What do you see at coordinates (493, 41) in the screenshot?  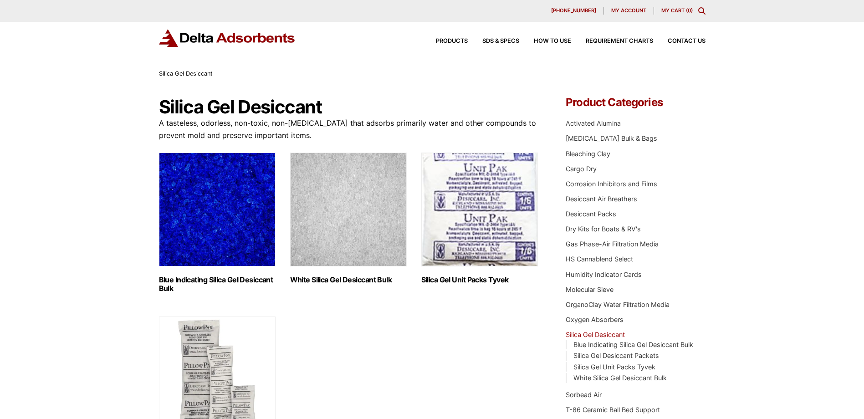 I see `a: SDS & SPECS` at bounding box center [493, 41].